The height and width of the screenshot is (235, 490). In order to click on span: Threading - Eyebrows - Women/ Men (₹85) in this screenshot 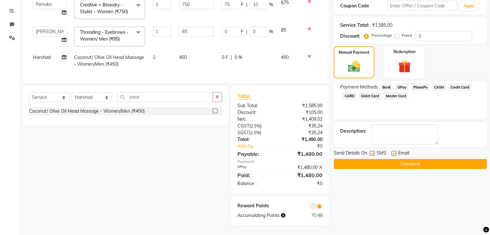, I will do `click(104, 35)`.